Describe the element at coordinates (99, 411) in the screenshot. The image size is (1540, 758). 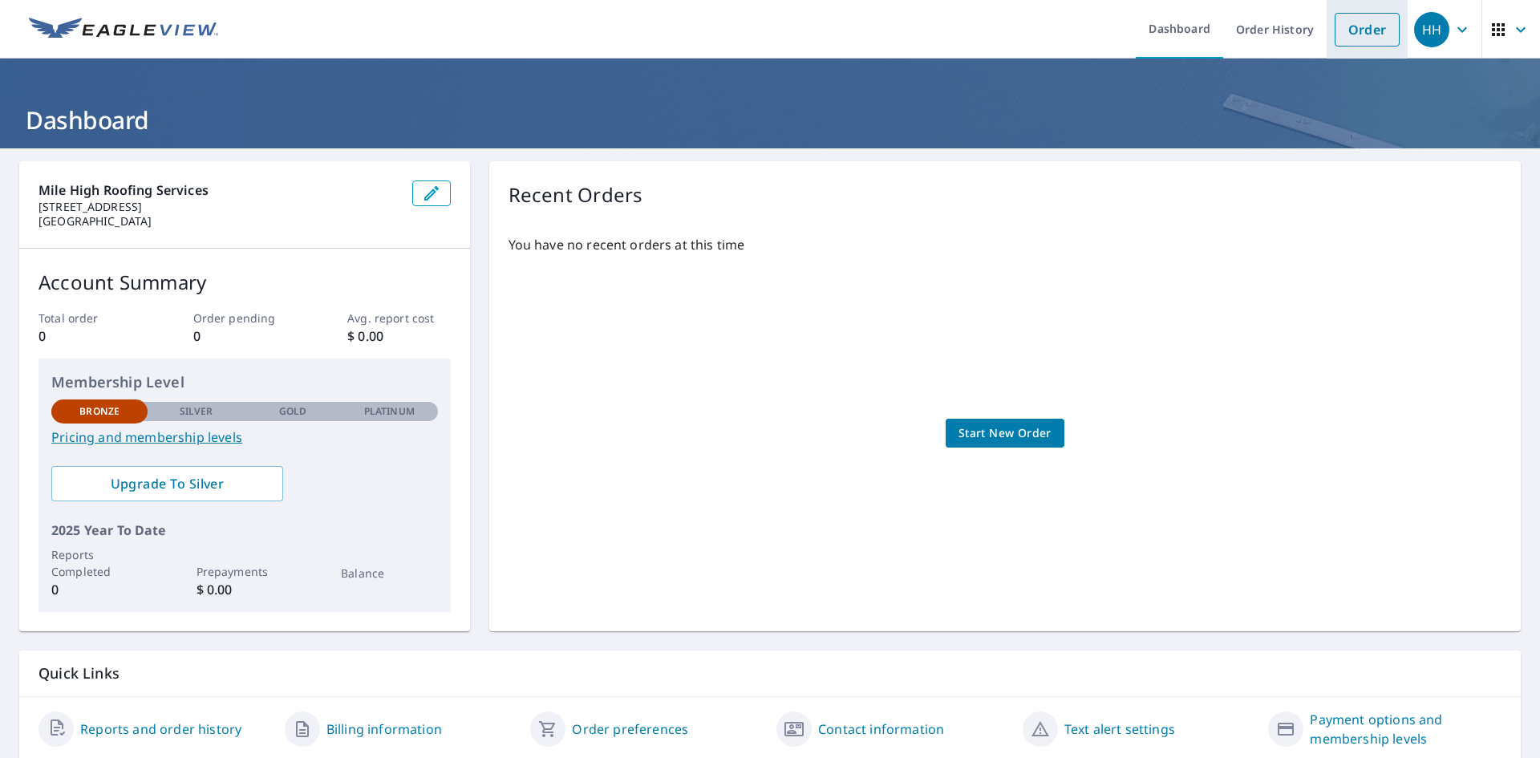
I see `p: Bronze` at that location.